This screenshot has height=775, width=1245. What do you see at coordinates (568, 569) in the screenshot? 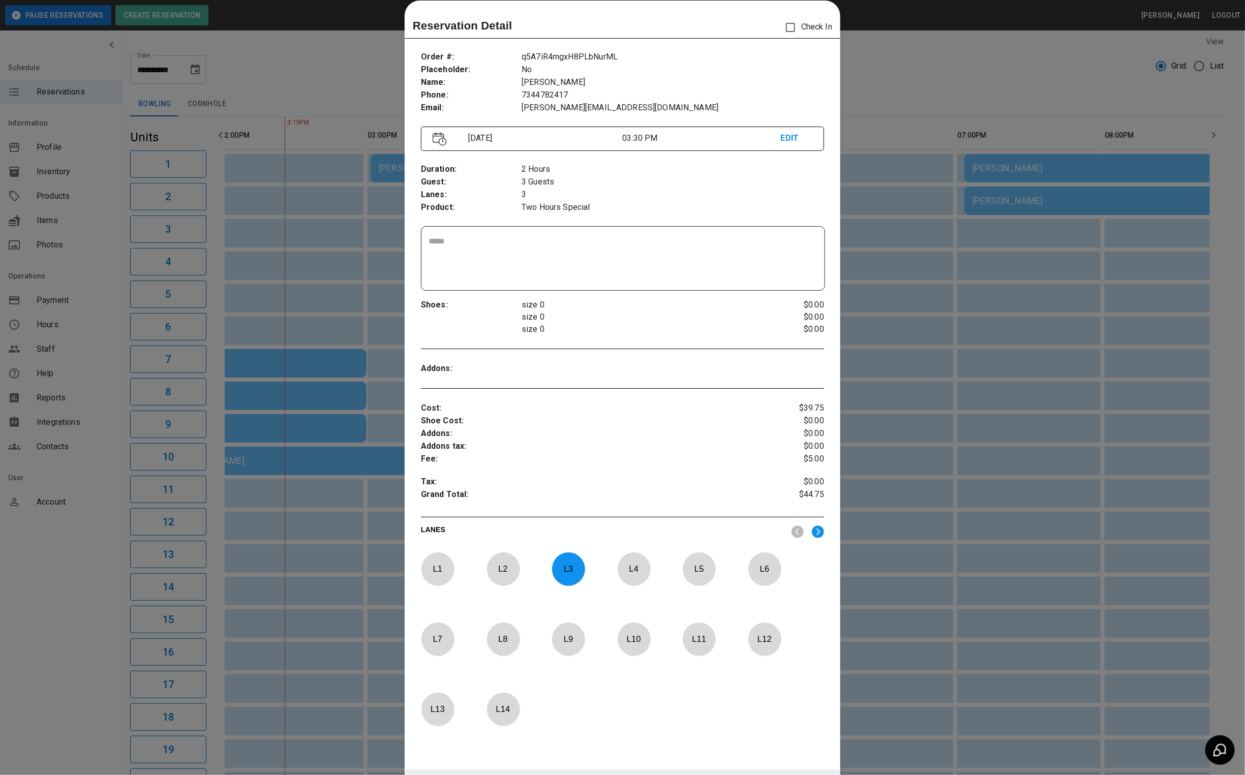
I see `p: L 3` at bounding box center [568, 569].